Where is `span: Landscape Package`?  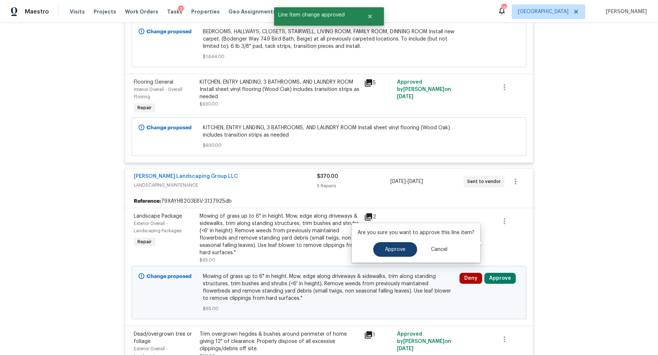 span: Landscape Package is located at coordinates (158, 216).